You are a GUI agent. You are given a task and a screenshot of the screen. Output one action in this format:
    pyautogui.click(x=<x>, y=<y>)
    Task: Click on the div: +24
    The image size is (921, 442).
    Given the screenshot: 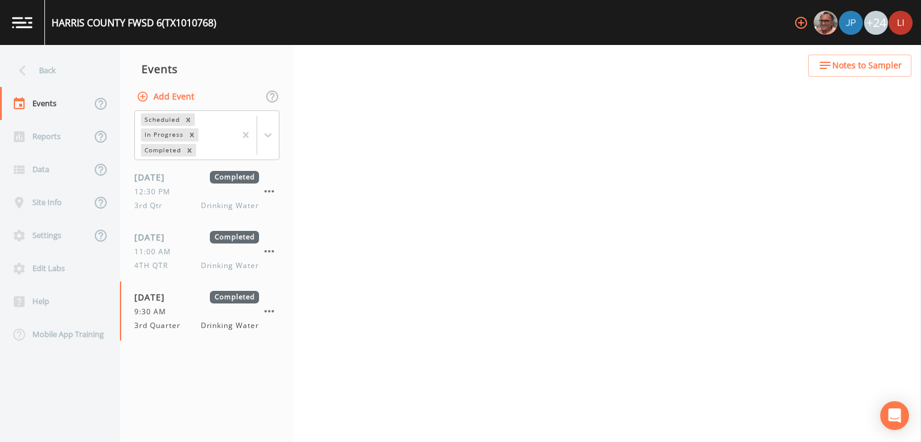 What is the action you would take?
    pyautogui.click(x=876, y=23)
    